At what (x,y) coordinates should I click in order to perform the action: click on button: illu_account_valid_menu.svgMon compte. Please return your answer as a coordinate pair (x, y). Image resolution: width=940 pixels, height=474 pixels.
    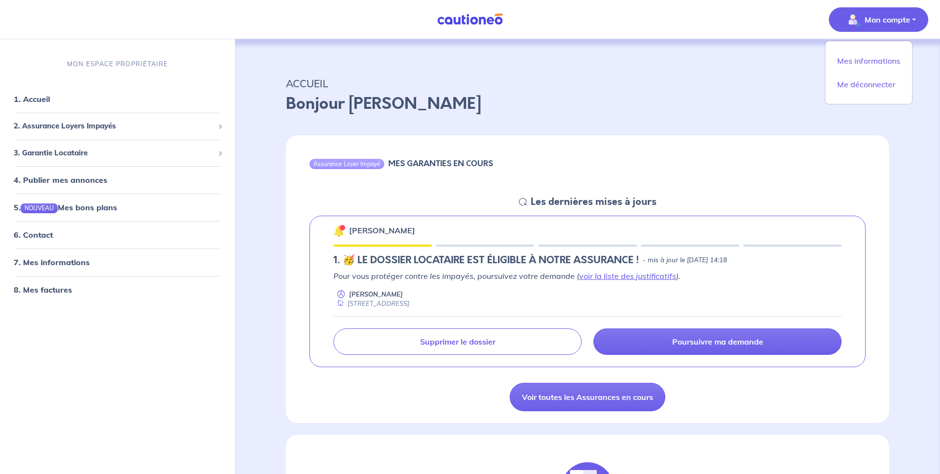
    Looking at the image, I should click on (879, 20).